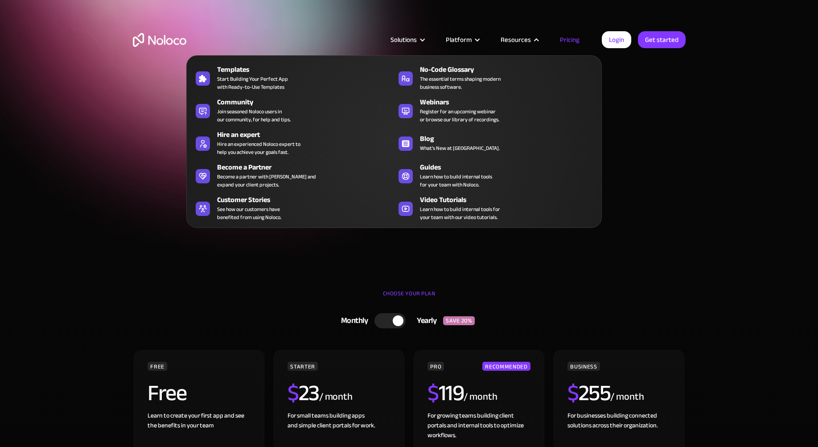 The image size is (818, 447). Describe the element at coordinates (589, 393) in the screenshot. I see `h2: 255` at that location.